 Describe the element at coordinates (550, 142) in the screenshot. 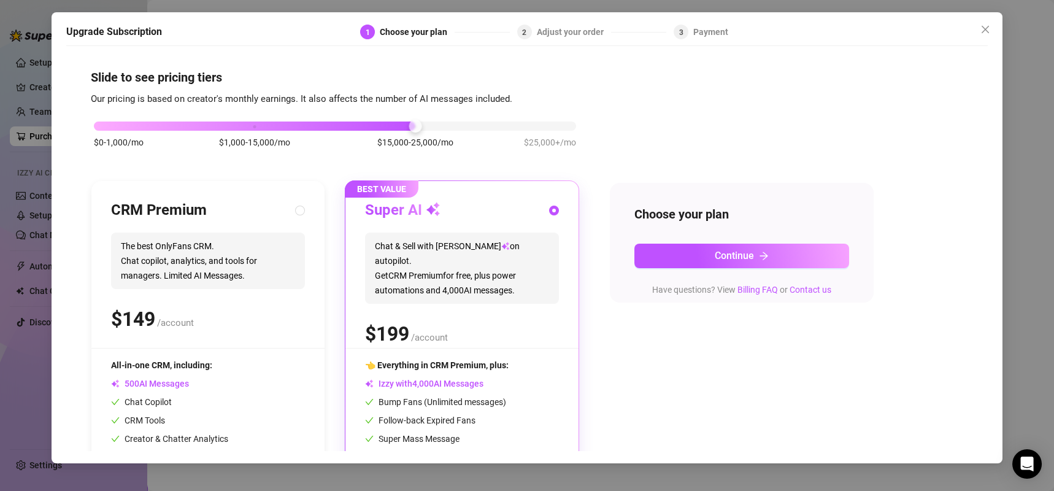

I see `span: $25,000+/mo` at that location.